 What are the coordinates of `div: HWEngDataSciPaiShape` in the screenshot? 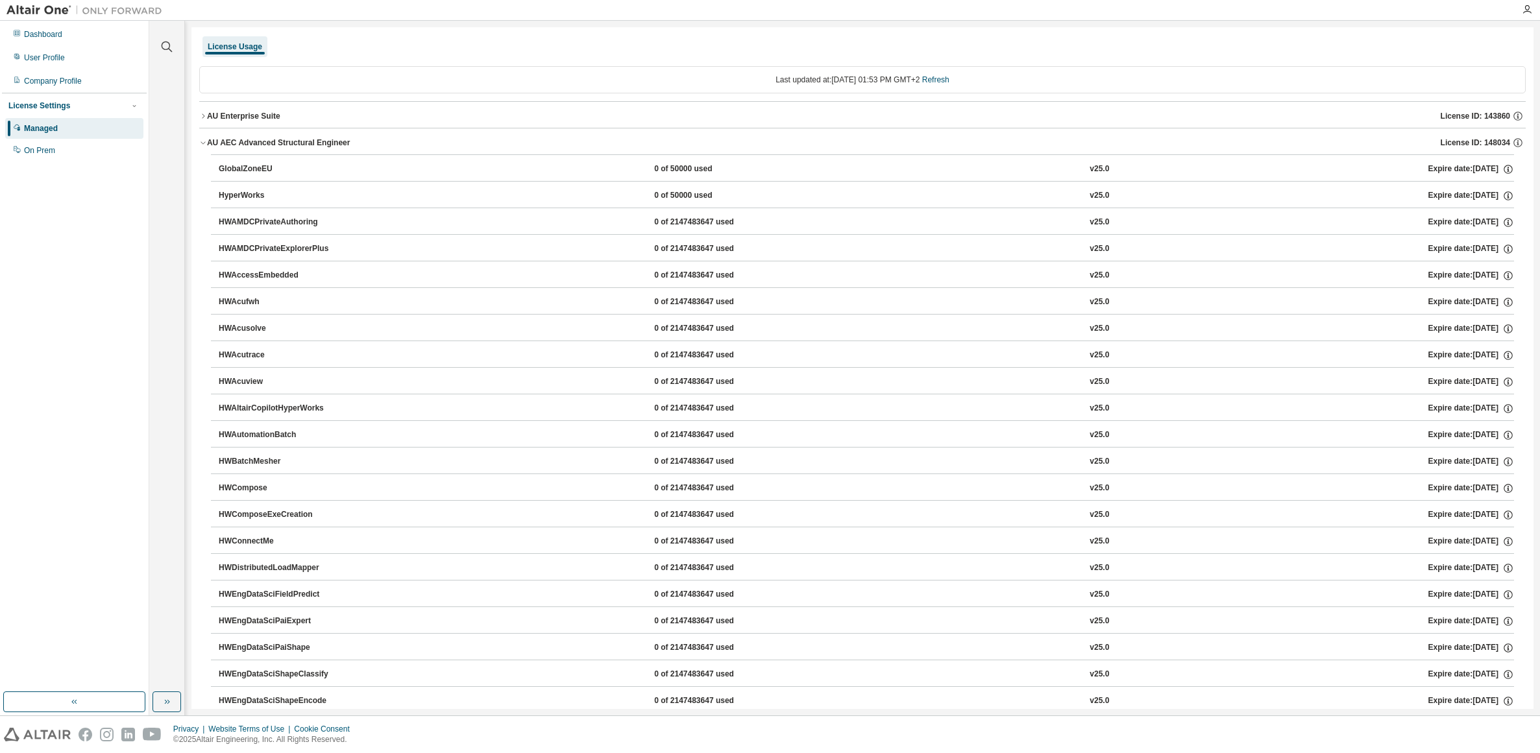 It's located at (277, 648).